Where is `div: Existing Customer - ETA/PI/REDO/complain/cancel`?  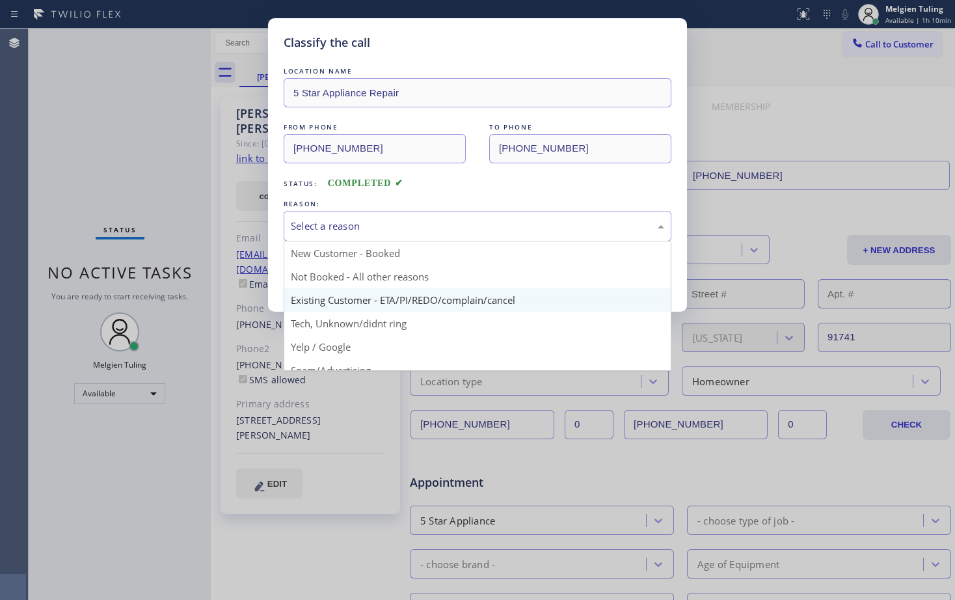
div: Existing Customer - ETA/PI/REDO/complain/cancel is located at coordinates (478, 300).